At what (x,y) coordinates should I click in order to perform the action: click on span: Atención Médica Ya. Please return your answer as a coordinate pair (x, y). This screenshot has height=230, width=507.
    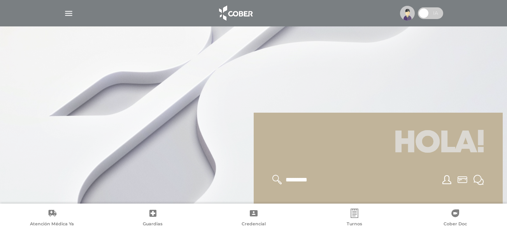
    Looking at the image, I should click on (52, 225).